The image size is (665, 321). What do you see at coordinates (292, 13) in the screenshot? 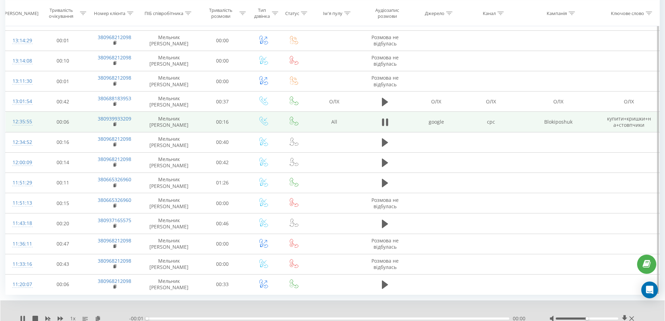
I see `div: Статус` at bounding box center [292, 13].